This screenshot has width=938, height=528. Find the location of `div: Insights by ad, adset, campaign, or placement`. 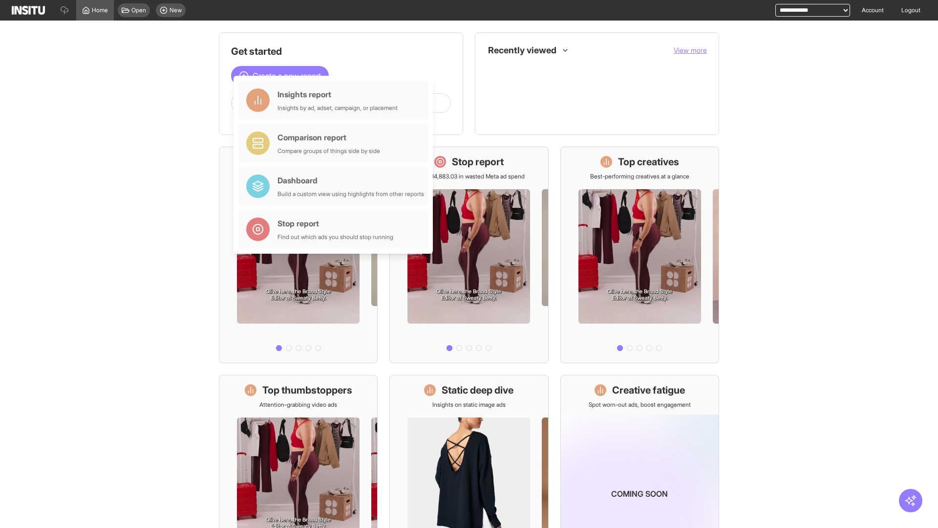

div: Insights by ad, adset, campaign, or placement is located at coordinates (338, 108).